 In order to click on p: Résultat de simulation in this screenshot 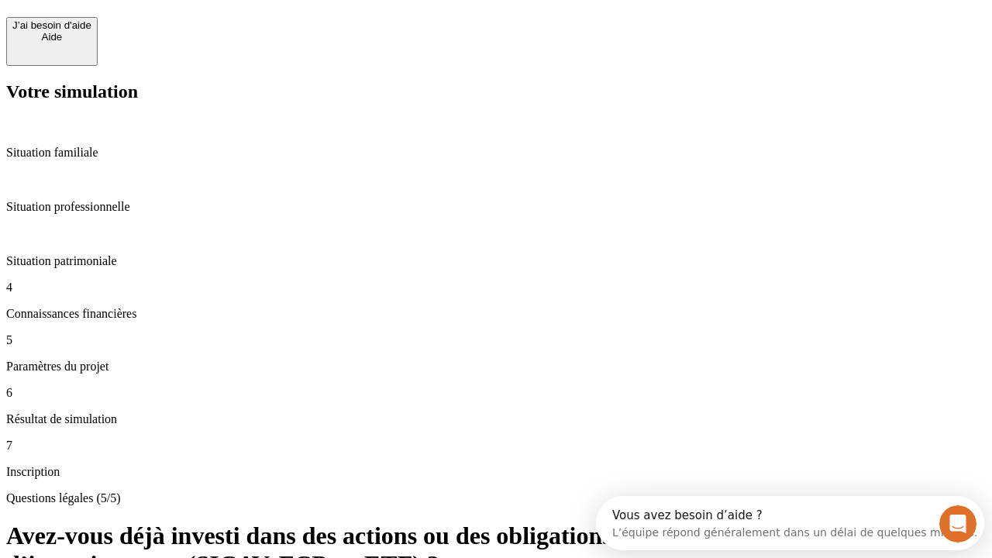, I will do `click(496, 419)`.